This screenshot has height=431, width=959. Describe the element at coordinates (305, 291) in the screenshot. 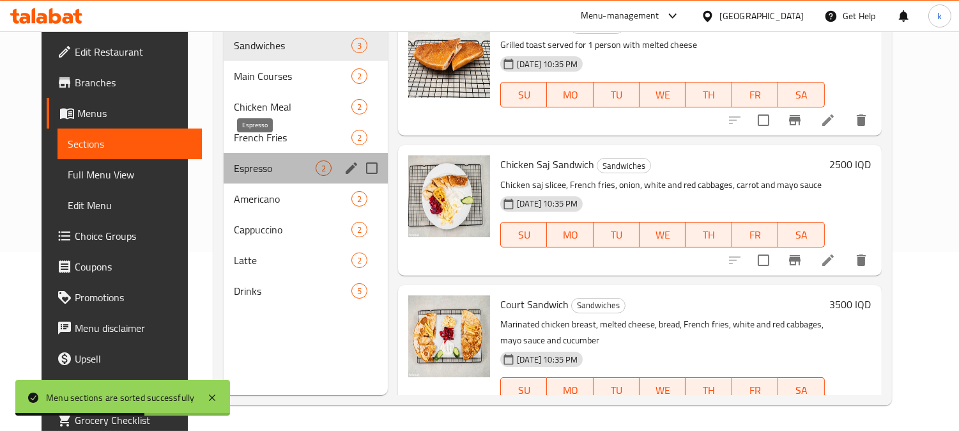

I see `div: Drinks5` at that location.